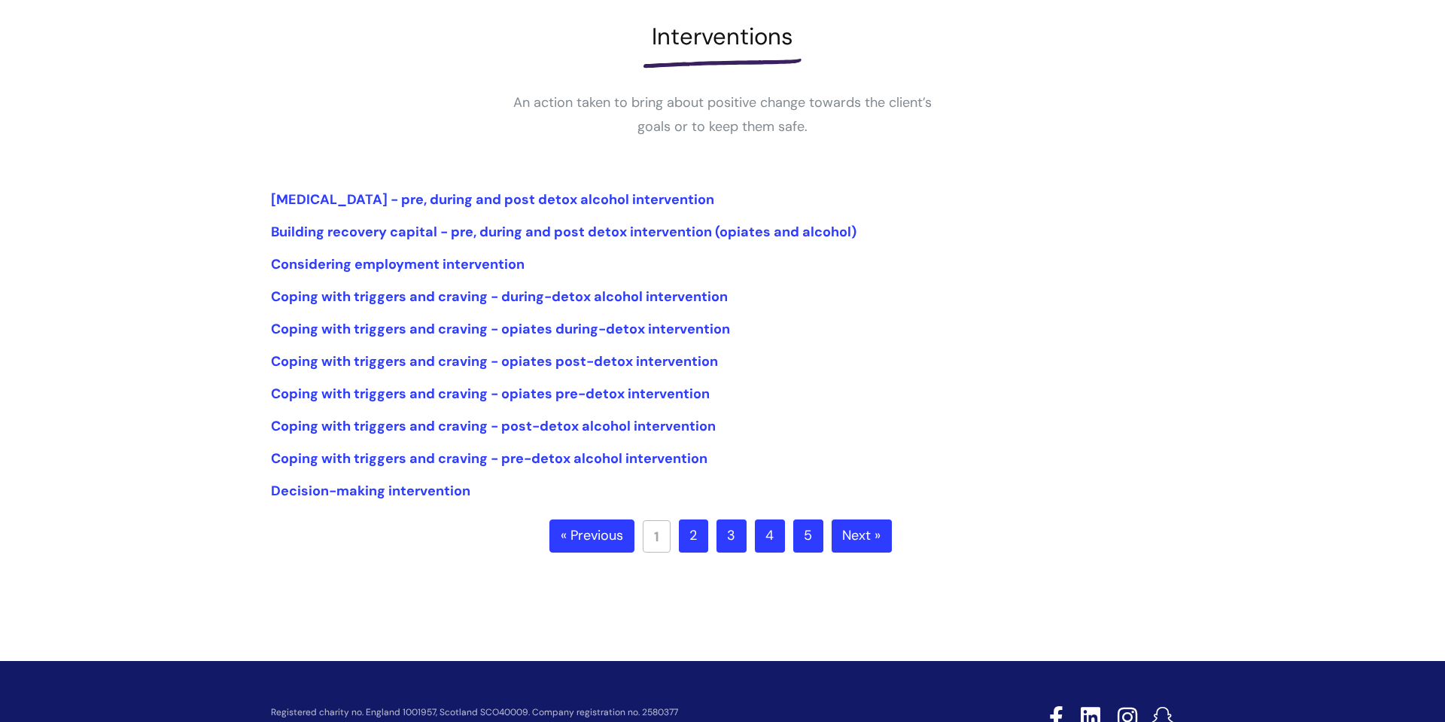  Describe the element at coordinates (862, 536) in the screenshot. I see `a: Next »` at that location.